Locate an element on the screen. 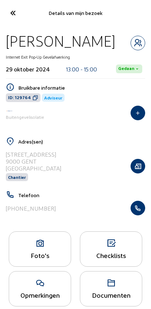 The image size is (151, 309). span: Buitengevelisolatie is located at coordinates (25, 117).